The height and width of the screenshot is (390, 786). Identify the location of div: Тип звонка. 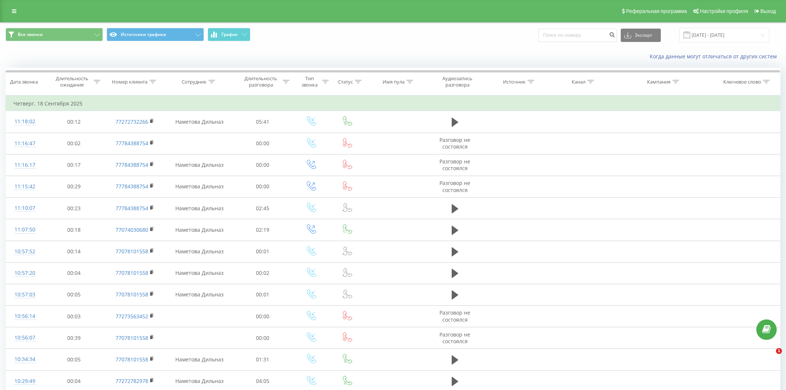
(309, 82).